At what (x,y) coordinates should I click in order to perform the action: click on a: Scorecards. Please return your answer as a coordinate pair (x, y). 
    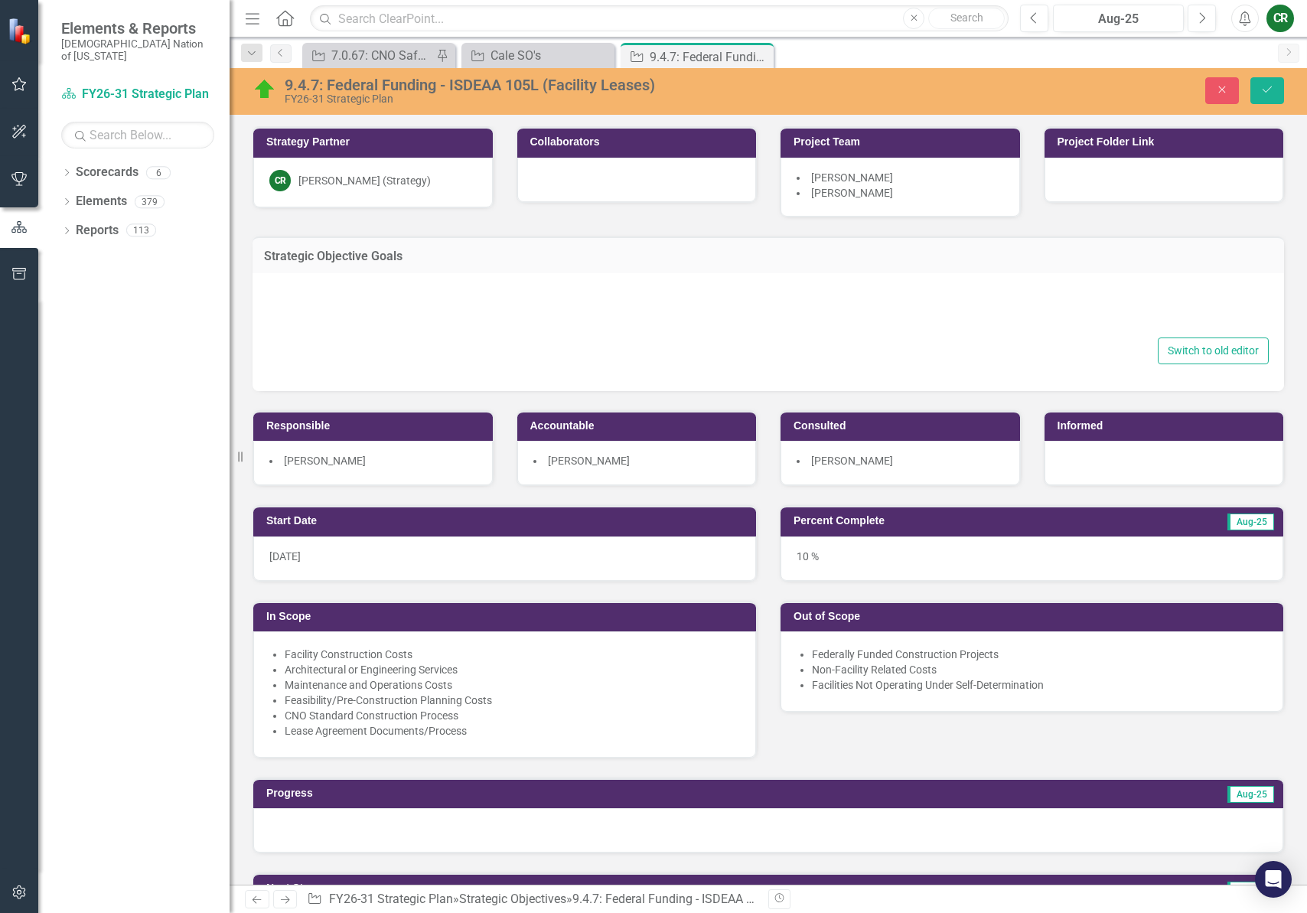
    Looking at the image, I should click on (107, 172).